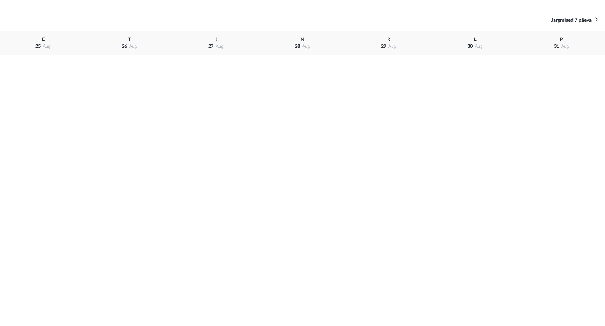  What do you see at coordinates (561, 39) in the screenshot?
I see `span: P` at bounding box center [561, 39].